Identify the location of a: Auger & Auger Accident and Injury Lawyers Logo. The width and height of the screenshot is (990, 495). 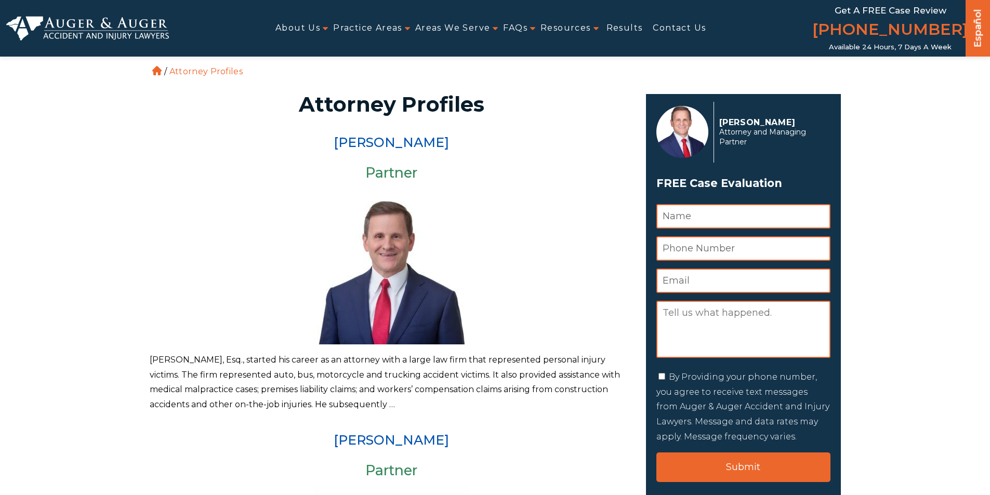
(87, 29).